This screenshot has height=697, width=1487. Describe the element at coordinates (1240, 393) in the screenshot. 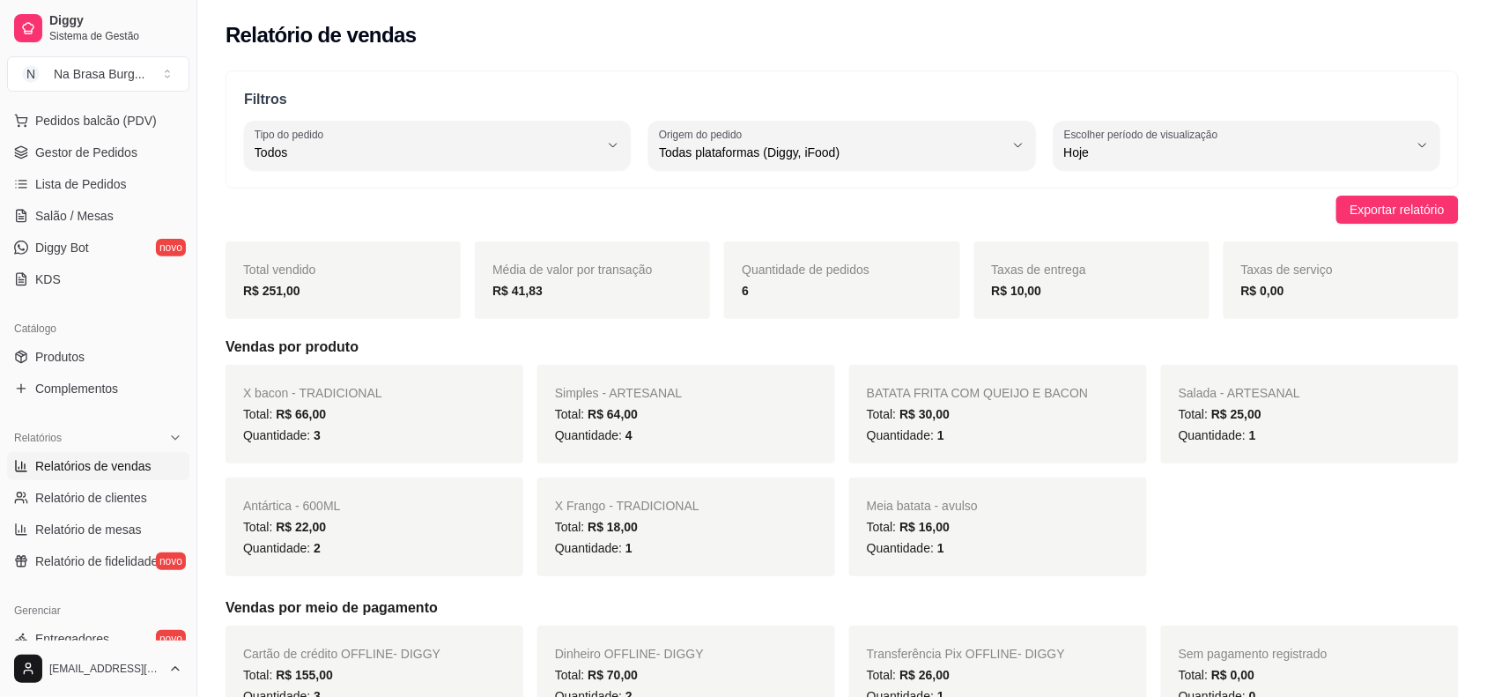

I see `span: Salada - ARTESANAL` at that location.